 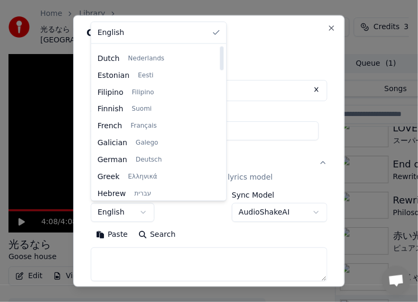 What do you see at coordinates (143, 126) in the screenshot?
I see `span: Français` at bounding box center [143, 126].